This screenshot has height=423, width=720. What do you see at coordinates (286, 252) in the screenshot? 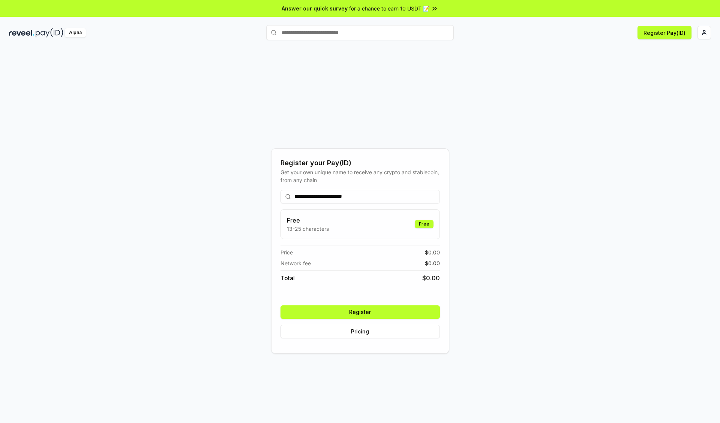
I see `span: Price` at bounding box center [286, 252].